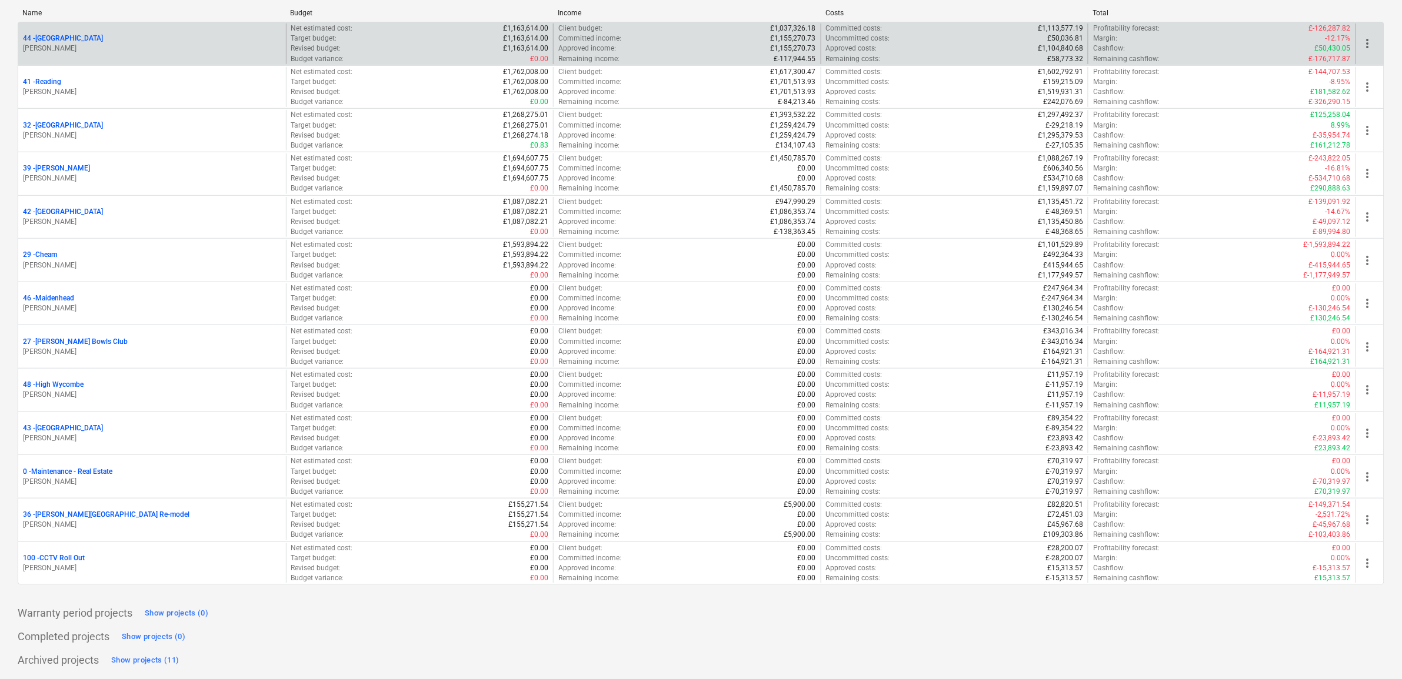 The image size is (1402, 679). Describe the element at coordinates (1063, 102) in the screenshot. I see `p: £242,076.69` at that location.